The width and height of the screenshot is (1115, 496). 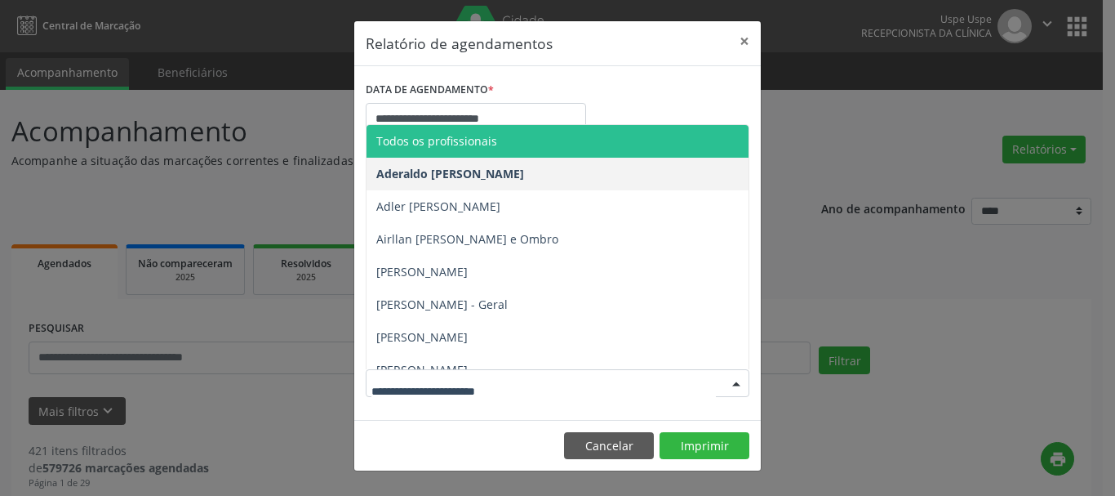 I want to click on button: Imprimir, so click(x=705, y=446).